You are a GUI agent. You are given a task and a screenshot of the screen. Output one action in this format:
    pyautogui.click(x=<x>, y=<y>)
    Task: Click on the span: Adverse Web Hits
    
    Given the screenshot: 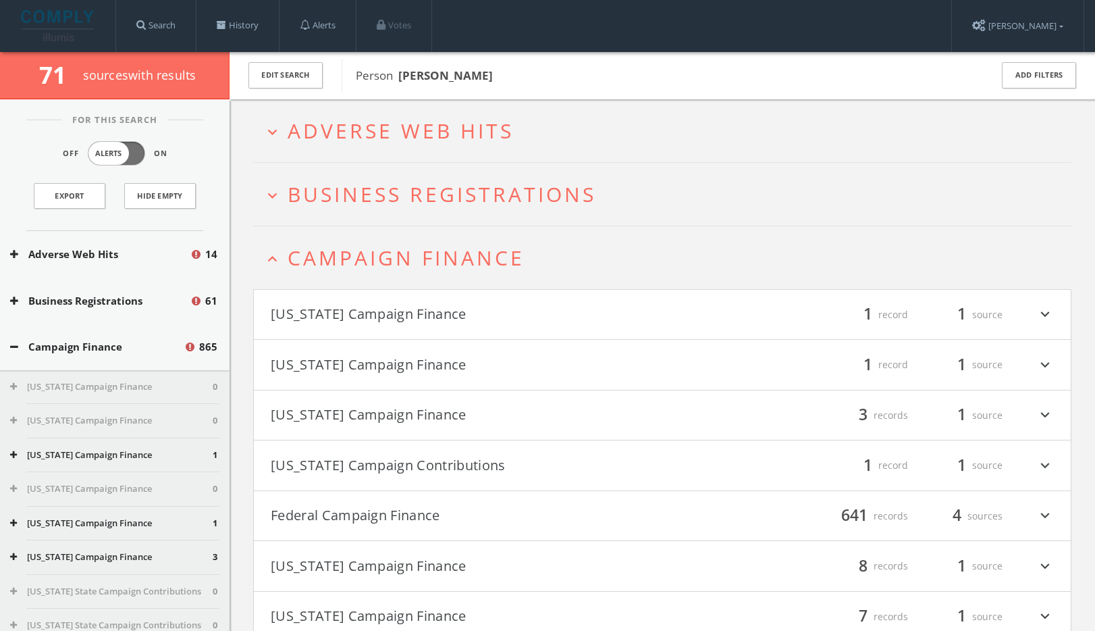 What is the action you would take?
    pyautogui.click(x=400, y=130)
    